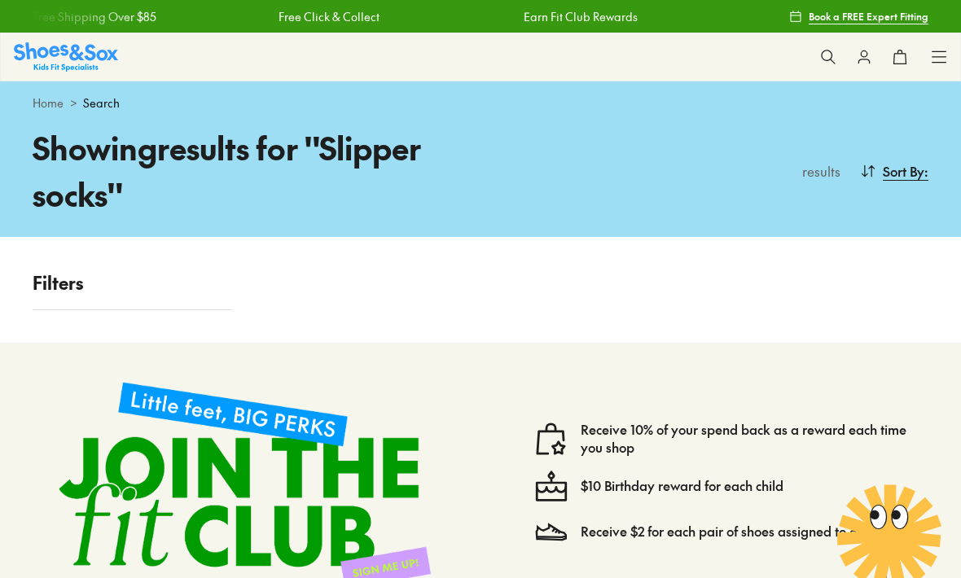  Describe the element at coordinates (257, 171) in the screenshot. I see `h1: Showing results for " Slipper socks "` at that location.